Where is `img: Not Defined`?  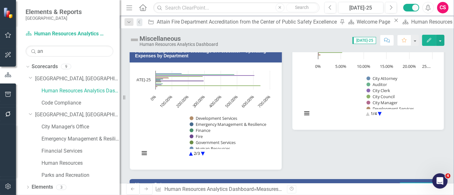 img: Not Defined is located at coordinates (134, 40).